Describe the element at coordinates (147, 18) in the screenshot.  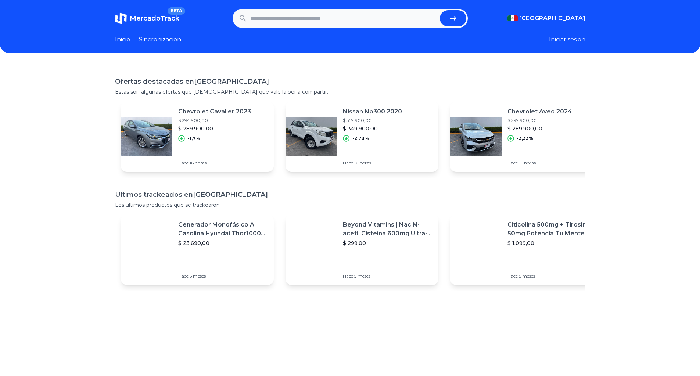
I see `a: MercadoTrackBETA` at that location.